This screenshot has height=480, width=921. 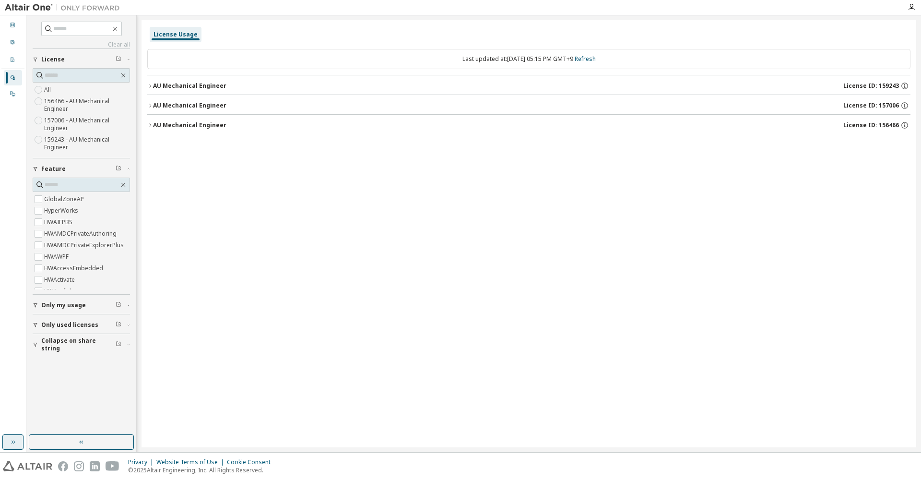 I want to click on label: All, so click(x=48, y=90).